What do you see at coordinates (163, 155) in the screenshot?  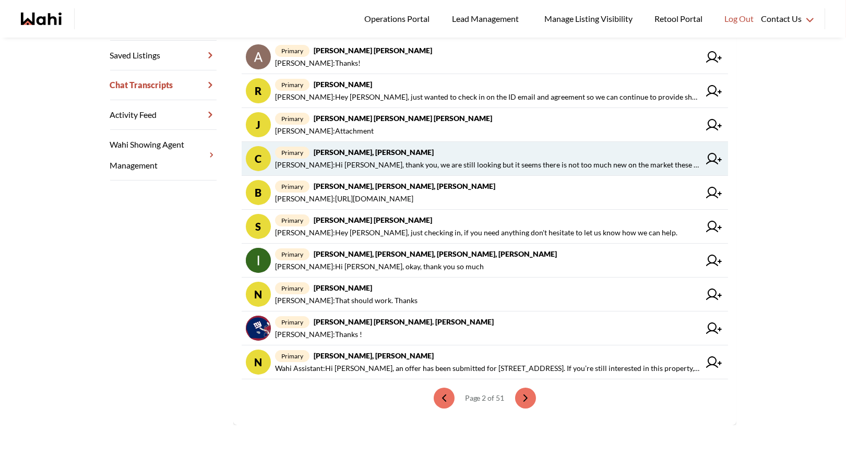 I see `a: Wahi Showing Agent Management` at bounding box center [163, 155].